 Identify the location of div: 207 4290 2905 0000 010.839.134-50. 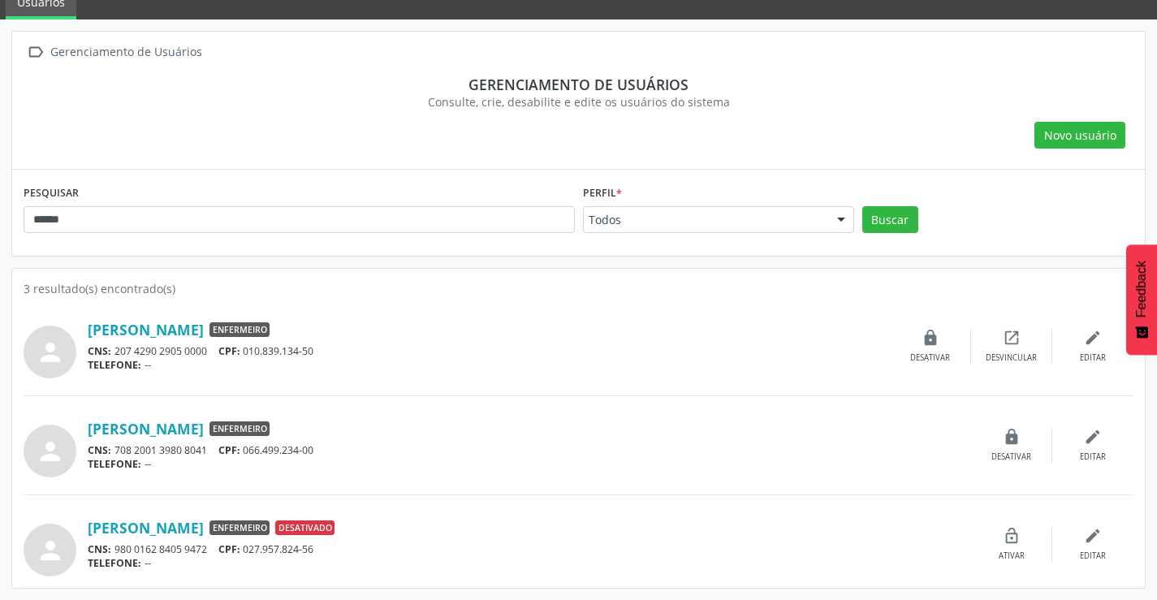
(489, 351).